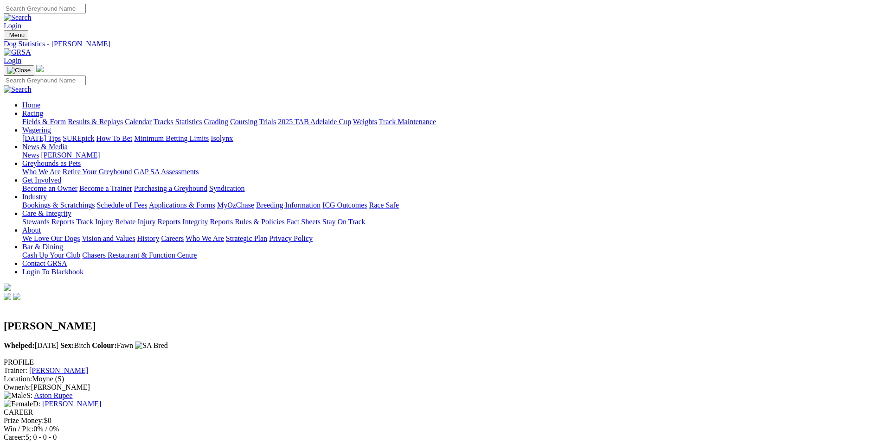 The height and width of the screenshot is (442, 880). What do you see at coordinates (44, 122) in the screenshot?
I see `a: Fields & Form` at bounding box center [44, 122].